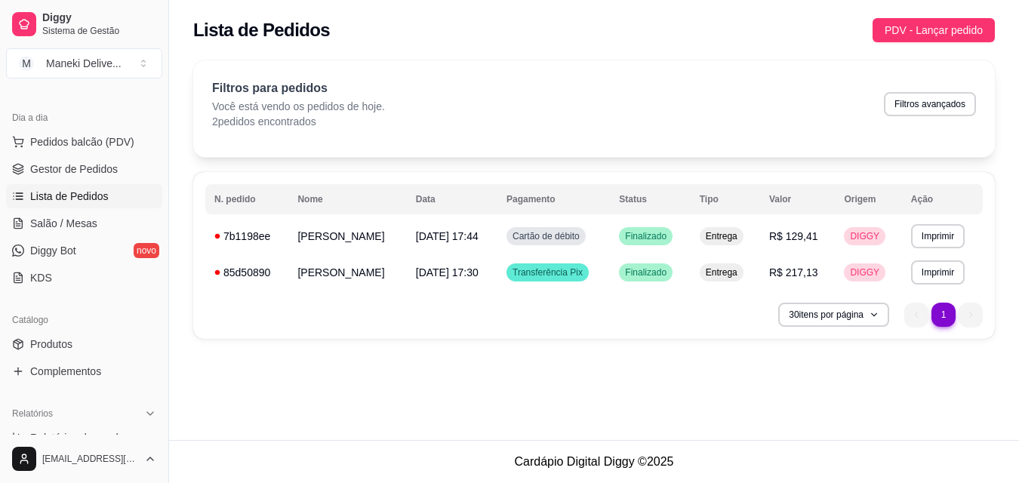  What do you see at coordinates (247, 199) in the screenshot?
I see `th: N. pedido` at bounding box center [247, 199].